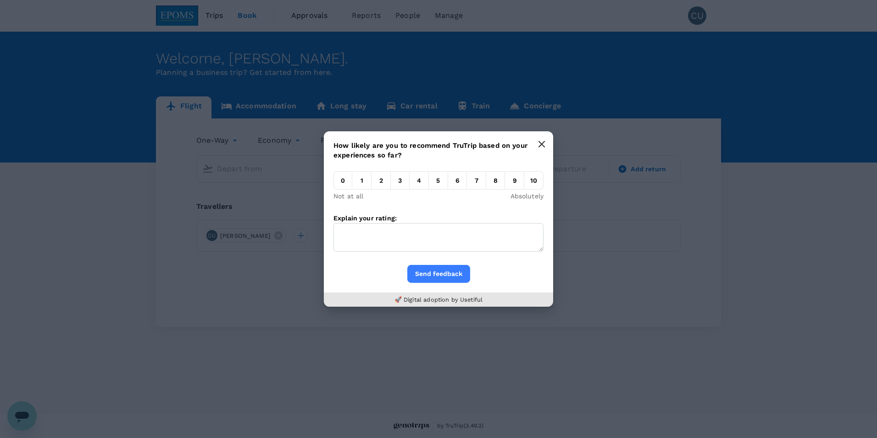 The height and width of the screenshot is (438, 877). I want to click on em: 5, so click(439, 180).